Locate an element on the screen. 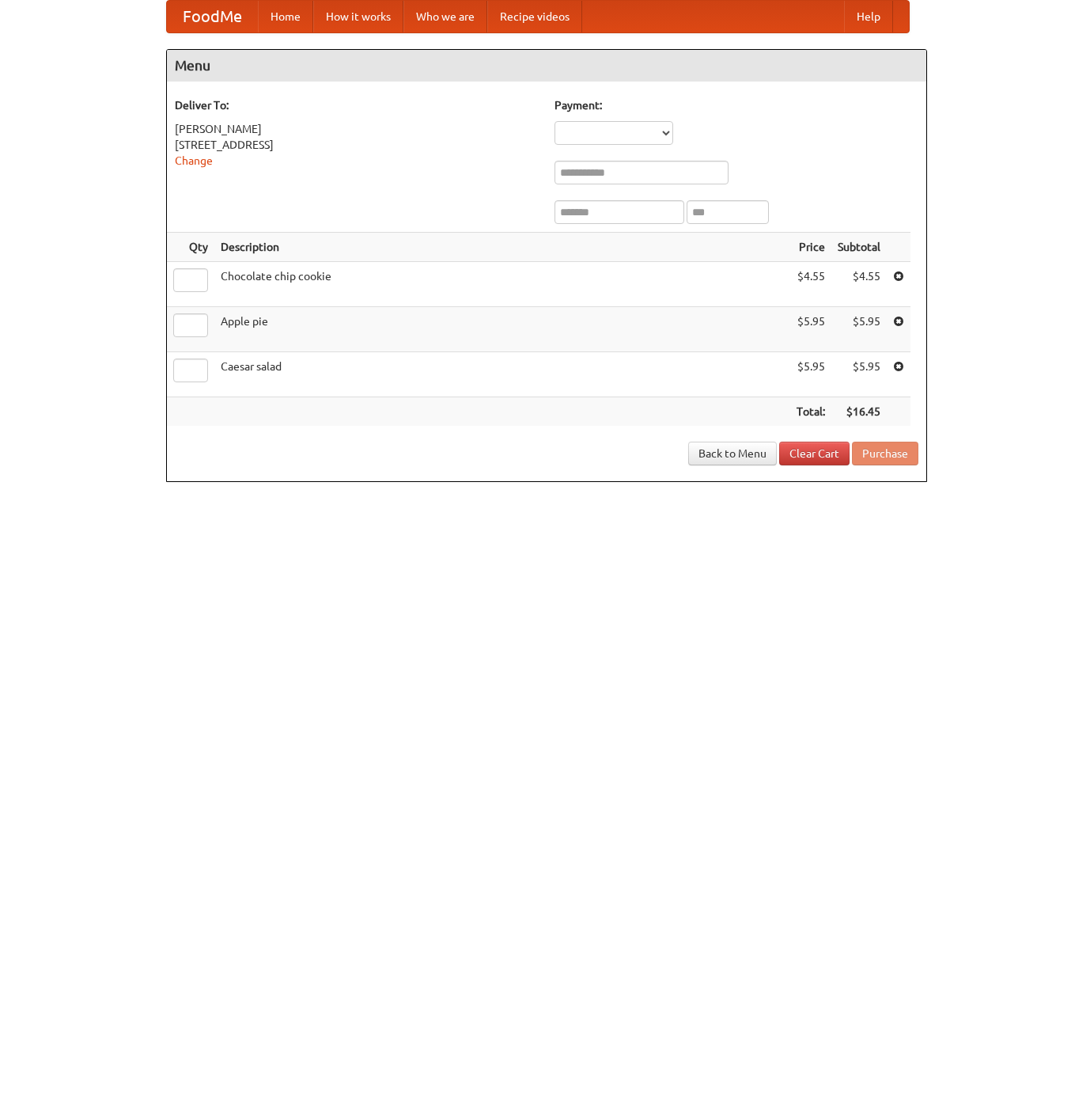  th: Total: is located at coordinates (811, 411).